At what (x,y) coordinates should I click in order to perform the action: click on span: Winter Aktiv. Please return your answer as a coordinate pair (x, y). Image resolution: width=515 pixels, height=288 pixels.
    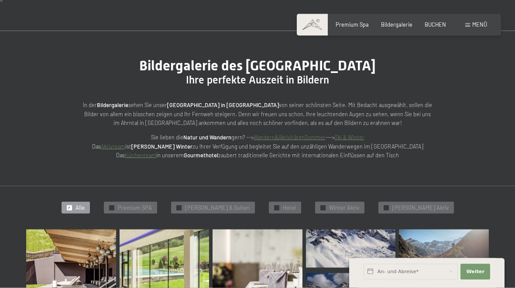
    Looking at the image, I should click on (344, 208).